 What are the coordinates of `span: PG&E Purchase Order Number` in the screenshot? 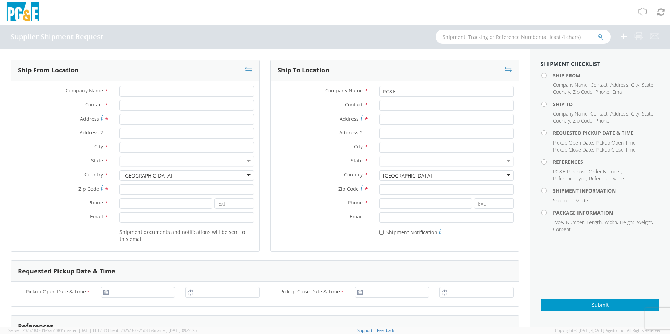 It's located at (587, 171).